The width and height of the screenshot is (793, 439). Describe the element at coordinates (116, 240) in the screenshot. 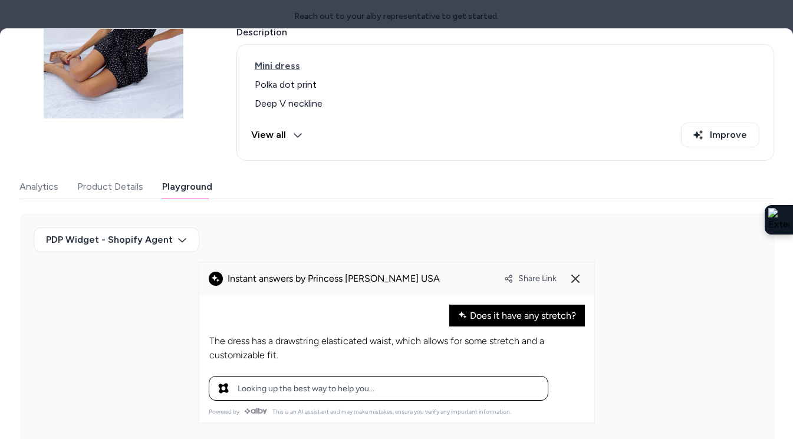

I see `button: PDP Widget - Shopify Agent` at that location.